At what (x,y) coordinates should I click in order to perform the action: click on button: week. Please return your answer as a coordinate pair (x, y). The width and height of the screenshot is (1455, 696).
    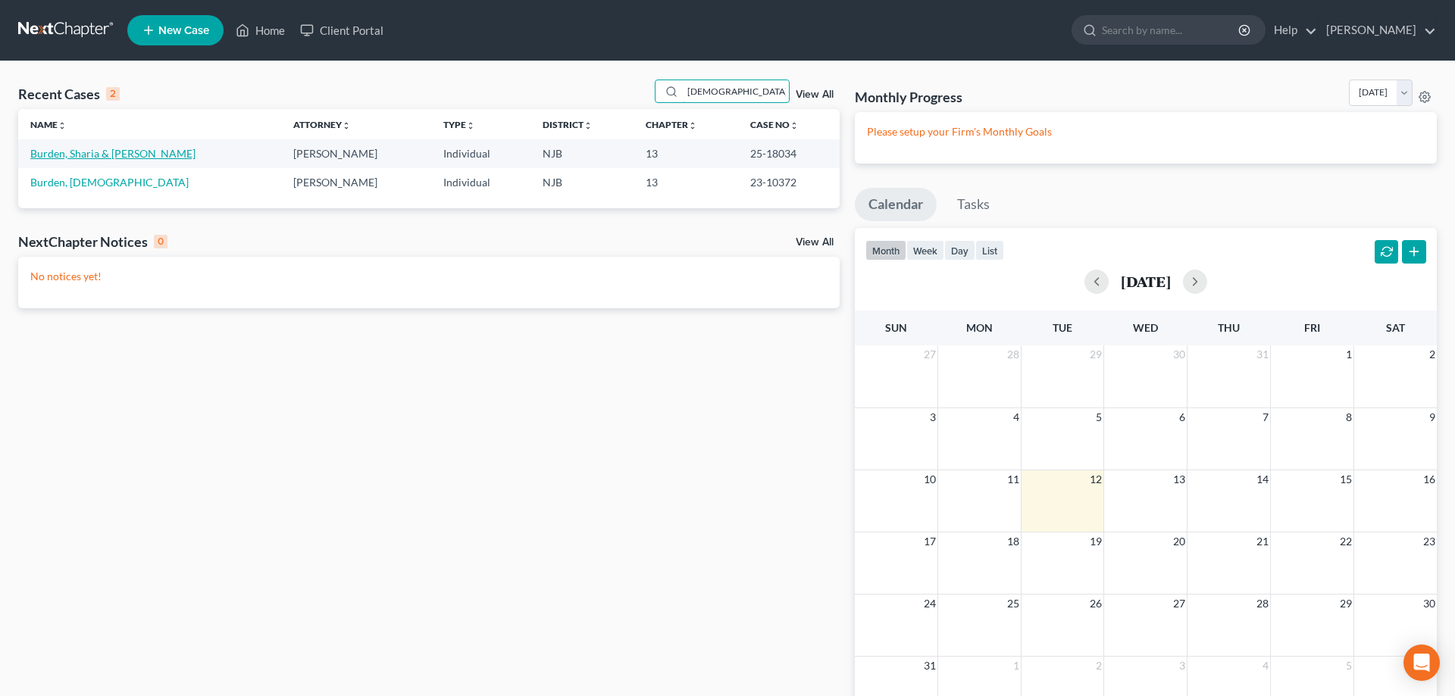
    Looking at the image, I should click on (925, 250).